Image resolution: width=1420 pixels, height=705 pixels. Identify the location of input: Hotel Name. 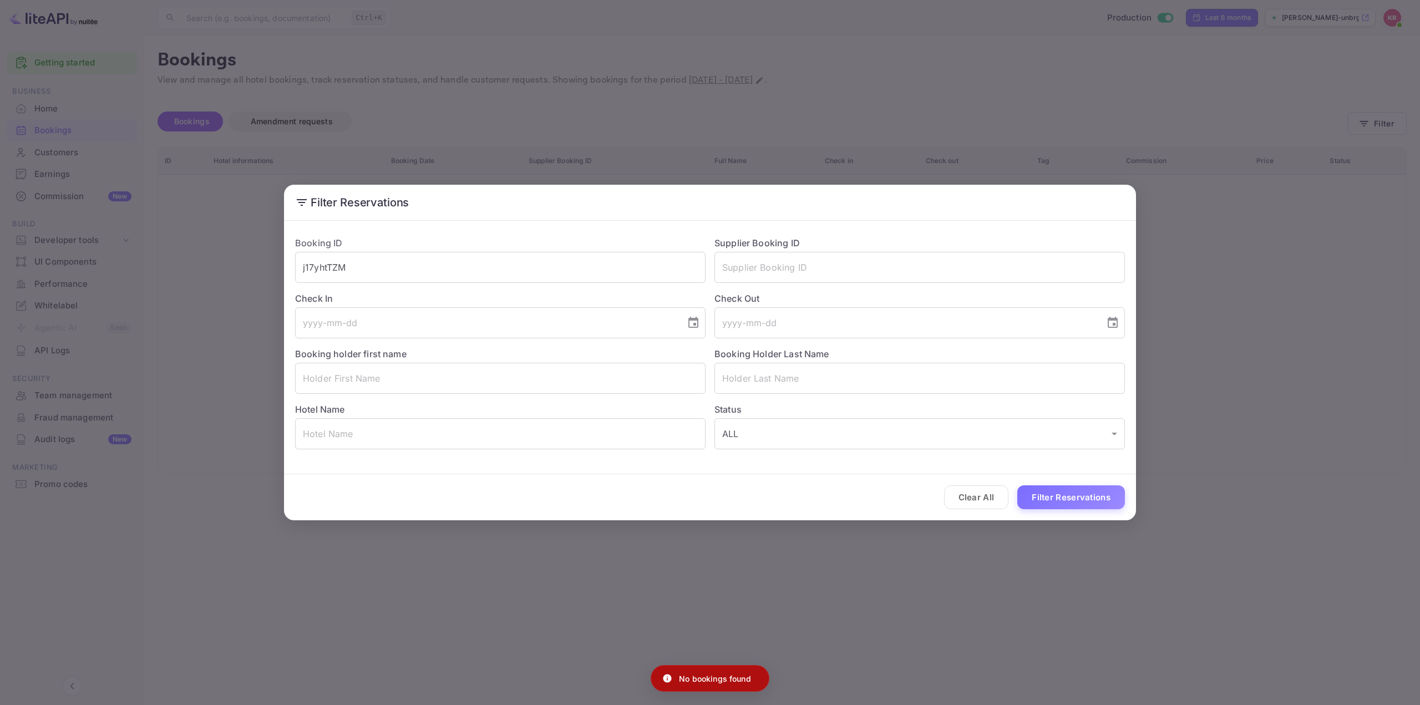
(500, 434).